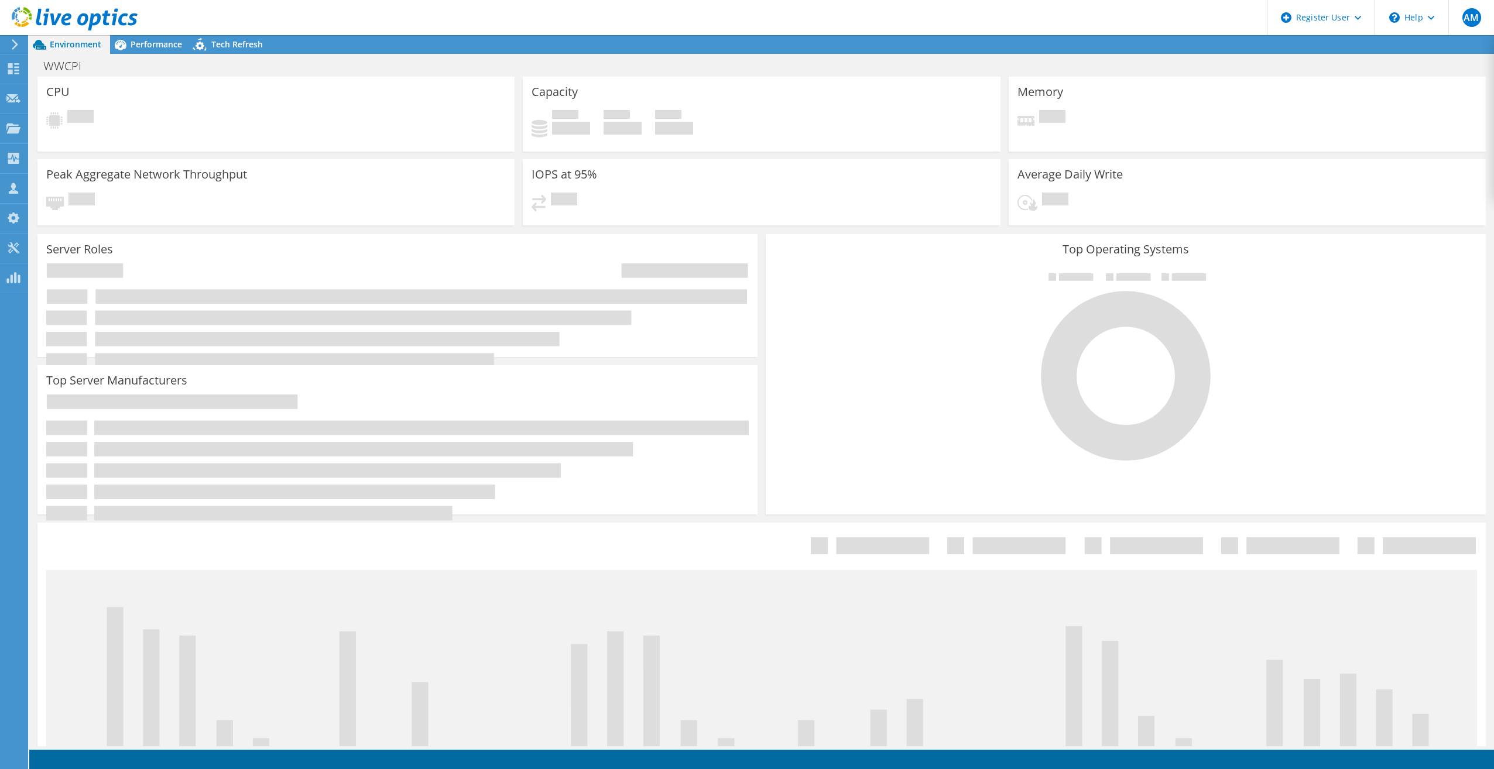 The width and height of the screenshot is (1494, 769). I want to click on h3: Top Server Manufacturers, so click(116, 380).